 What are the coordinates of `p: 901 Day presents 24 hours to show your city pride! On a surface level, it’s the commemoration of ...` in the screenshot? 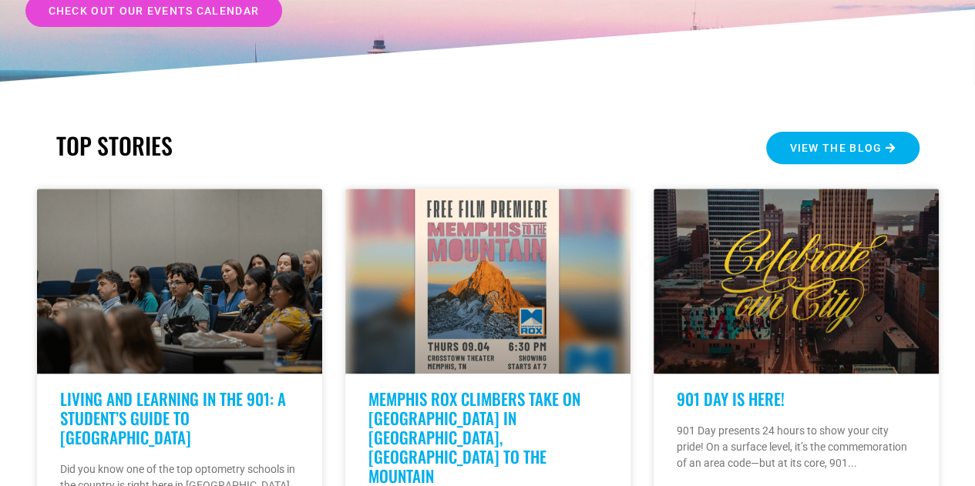 It's located at (796, 447).